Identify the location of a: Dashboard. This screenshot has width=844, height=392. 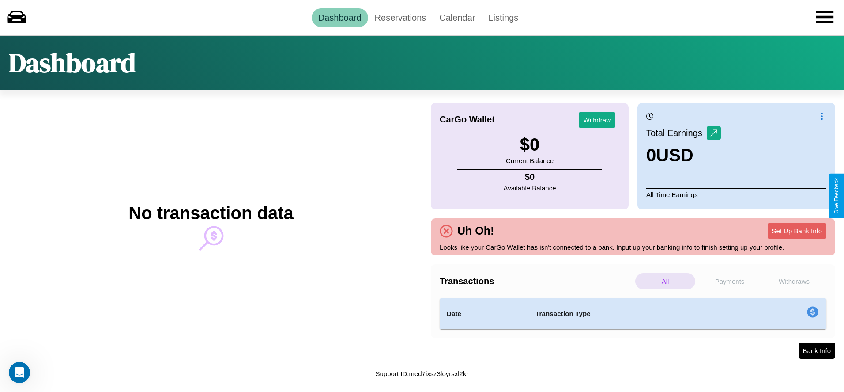
(340, 18).